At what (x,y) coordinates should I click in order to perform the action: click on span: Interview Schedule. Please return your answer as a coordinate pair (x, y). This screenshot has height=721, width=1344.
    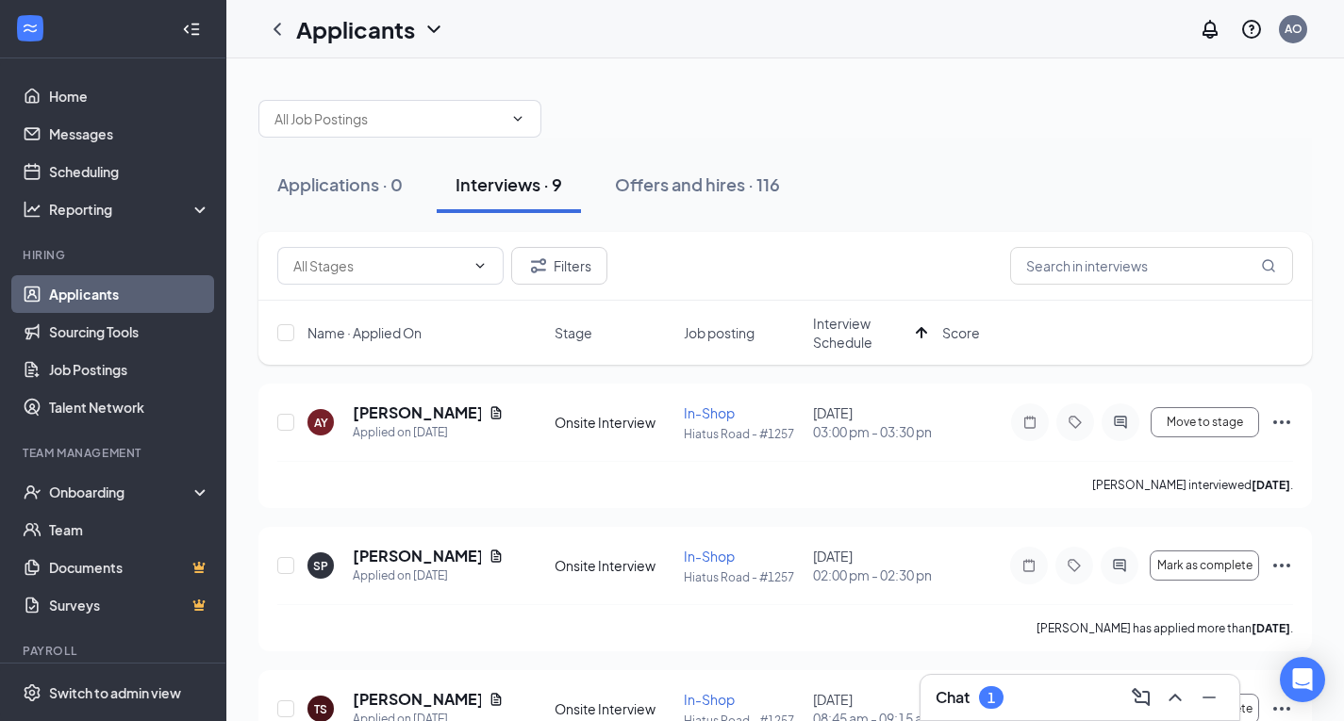
    Looking at the image, I should click on (860, 333).